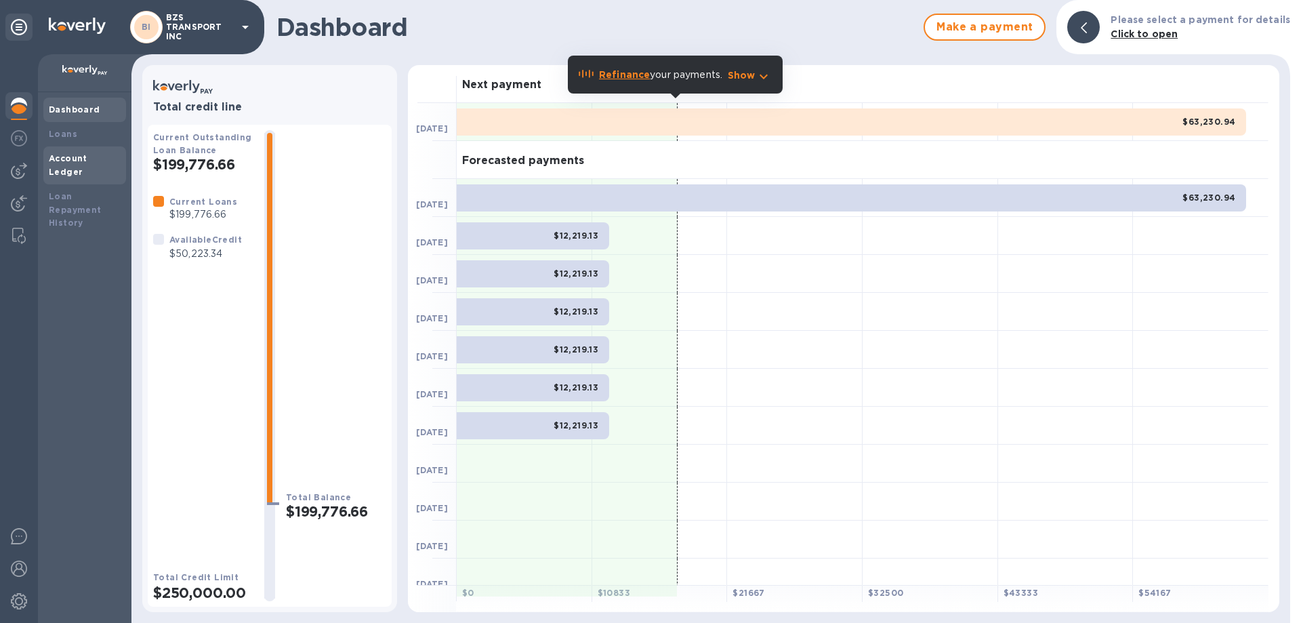 The image size is (1301, 623). I want to click on b: Total Credit Limit, so click(196, 577).